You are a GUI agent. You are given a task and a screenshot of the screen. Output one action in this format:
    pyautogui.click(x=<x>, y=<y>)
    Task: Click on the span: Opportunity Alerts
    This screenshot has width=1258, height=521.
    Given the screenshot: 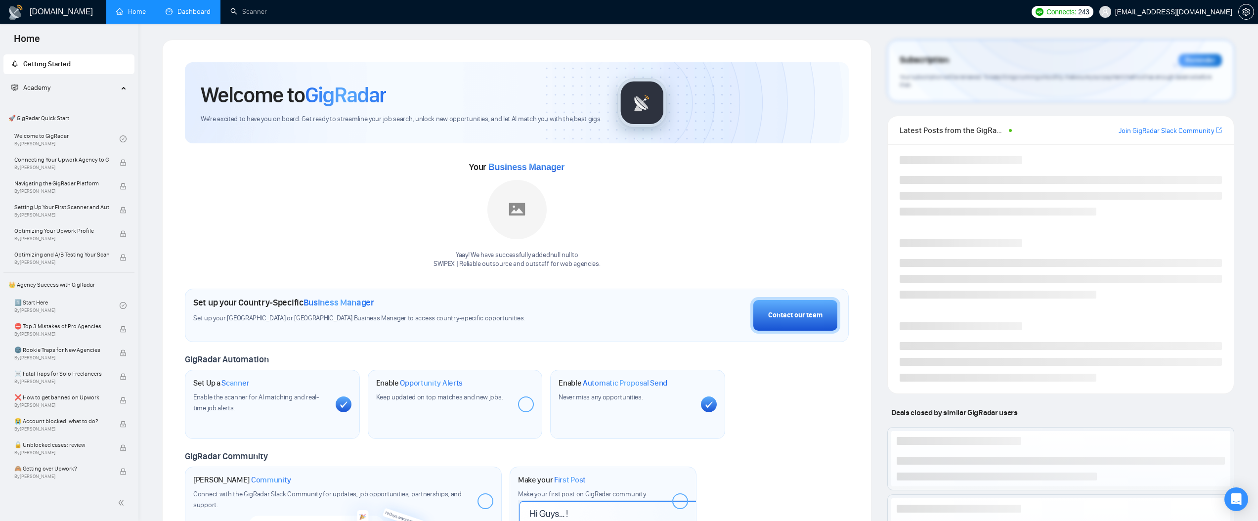 What is the action you would take?
    pyautogui.click(x=431, y=383)
    